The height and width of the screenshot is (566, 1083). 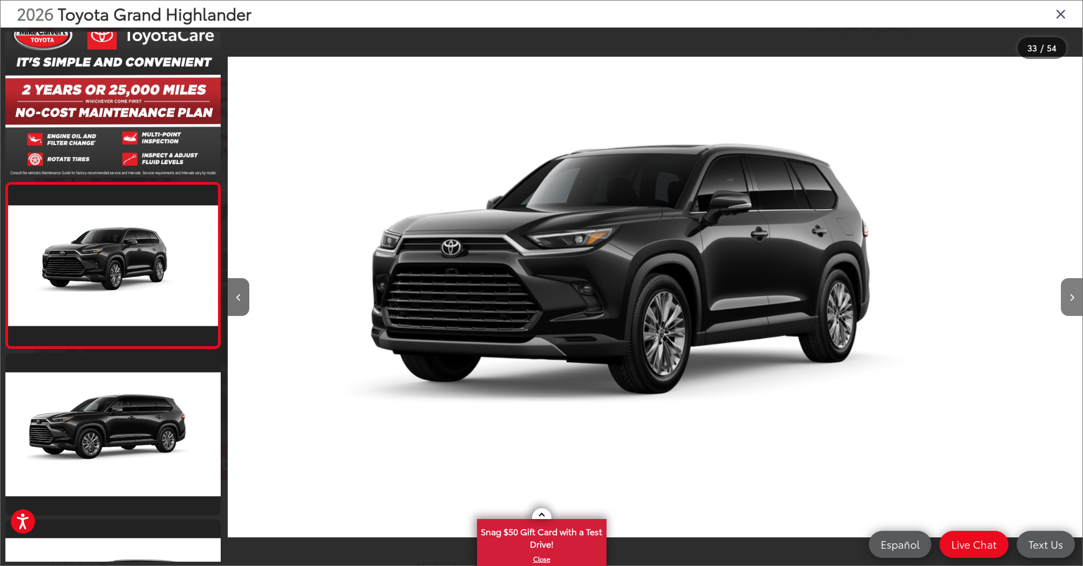 What do you see at coordinates (1046, 544) in the screenshot?
I see `span: Text Us` at bounding box center [1046, 544].